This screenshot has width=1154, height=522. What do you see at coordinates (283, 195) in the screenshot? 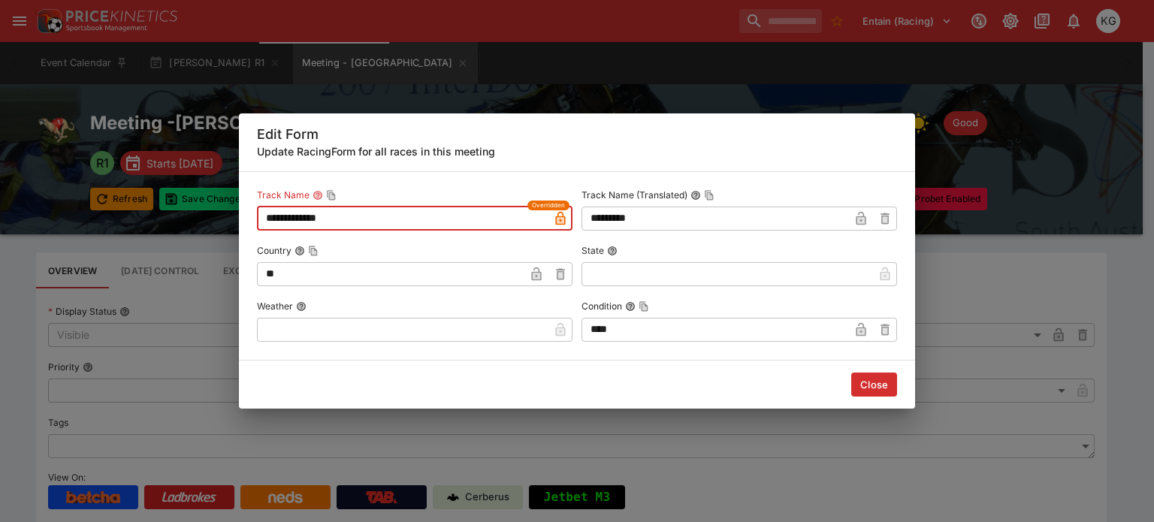
I see `p: Track Name` at bounding box center [283, 195].